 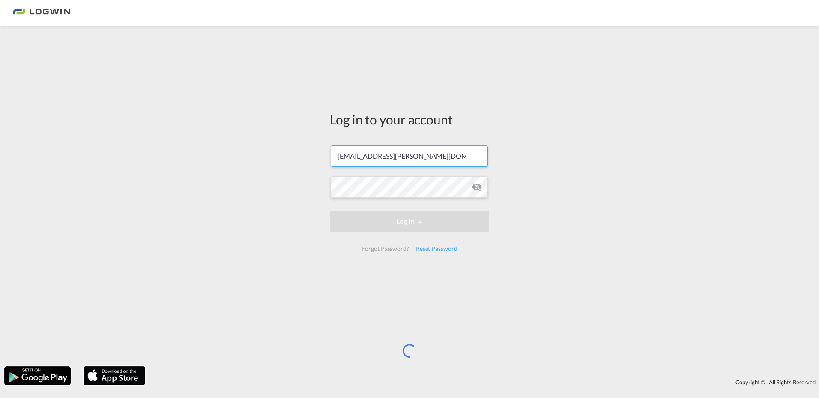 What do you see at coordinates (114, 375) in the screenshot?
I see `img: apple.png` at bounding box center [114, 375].